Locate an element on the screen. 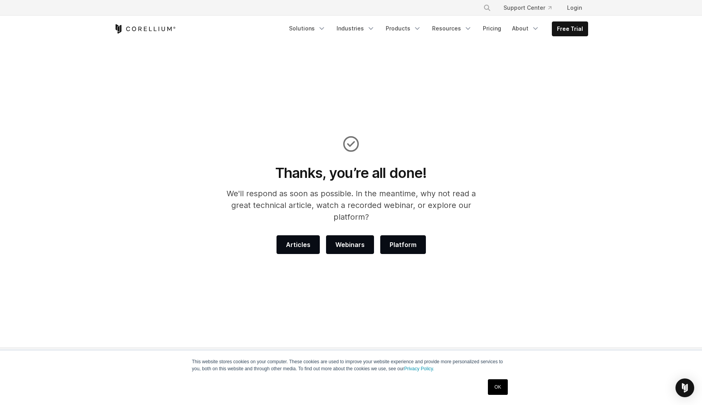 This screenshot has width=702, height=405. a: Products is located at coordinates (403, 28).